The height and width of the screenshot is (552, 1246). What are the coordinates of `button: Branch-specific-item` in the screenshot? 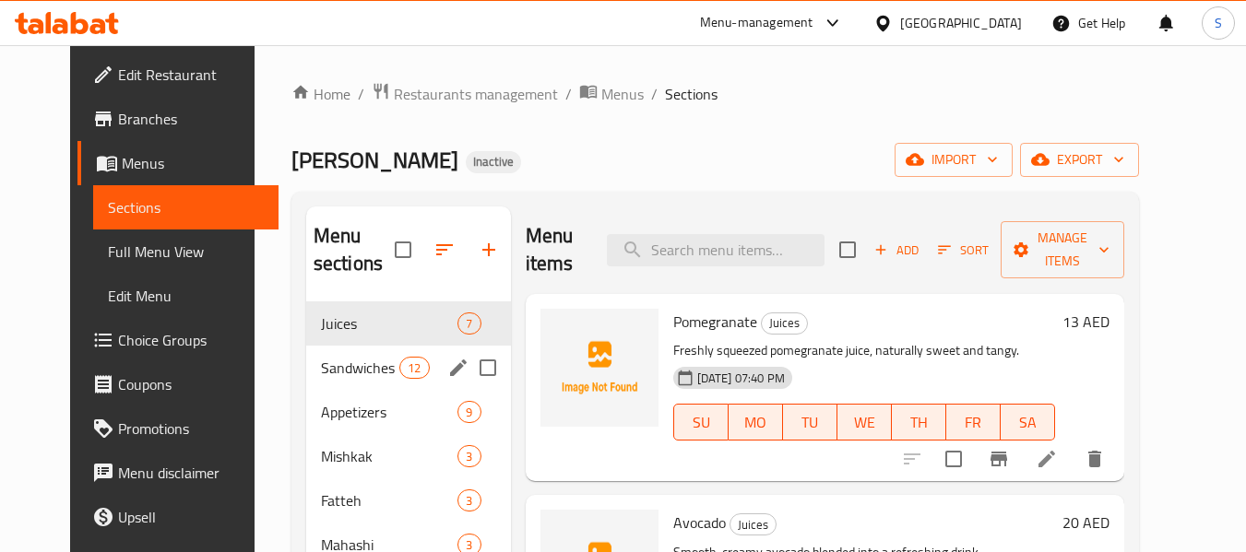 It's located at (999, 459).